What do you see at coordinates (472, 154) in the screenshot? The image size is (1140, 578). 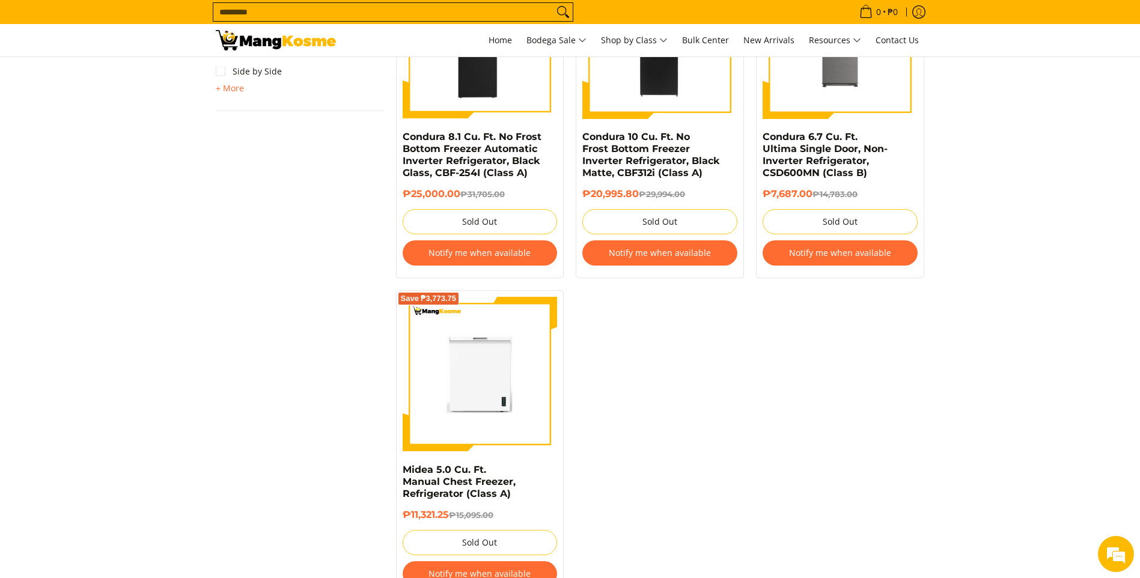 I see `a: Condura 8.1 Cu. Ft. No Frost Bottom Freezer Automatic Inverter Refrigerator, Black Glass, CBF-254...` at bounding box center [472, 154].